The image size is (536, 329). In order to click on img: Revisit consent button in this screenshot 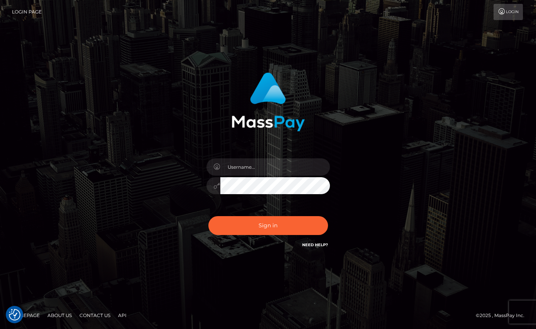, I will do `click(15, 315)`.